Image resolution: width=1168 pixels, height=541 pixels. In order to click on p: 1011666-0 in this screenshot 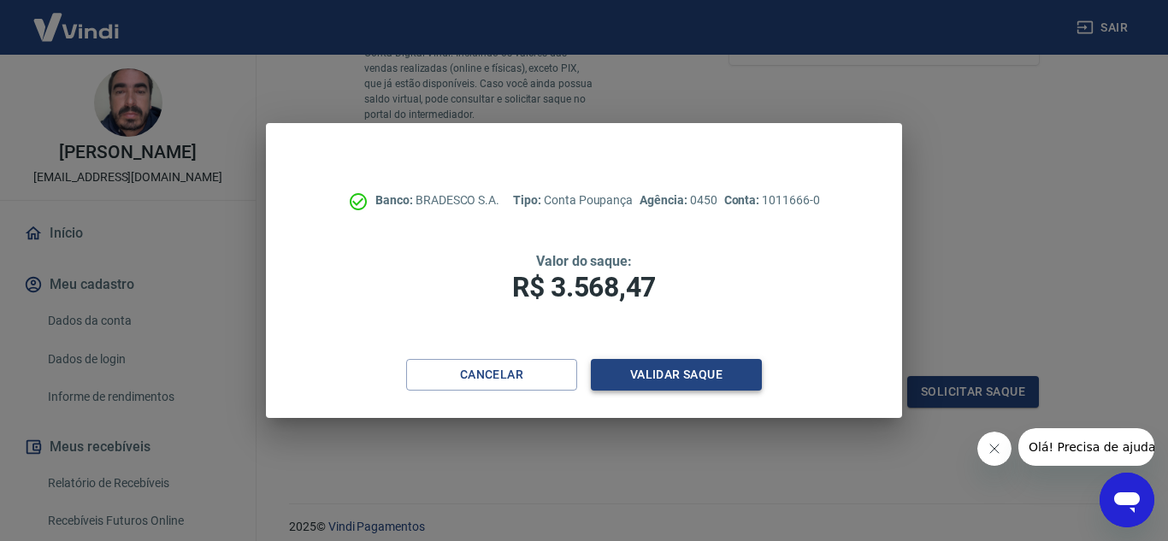, I will do `click(772, 200)`.